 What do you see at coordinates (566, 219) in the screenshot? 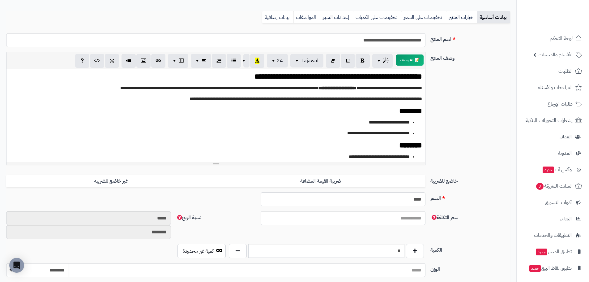
I see `span: التقارير` at bounding box center [566, 219].